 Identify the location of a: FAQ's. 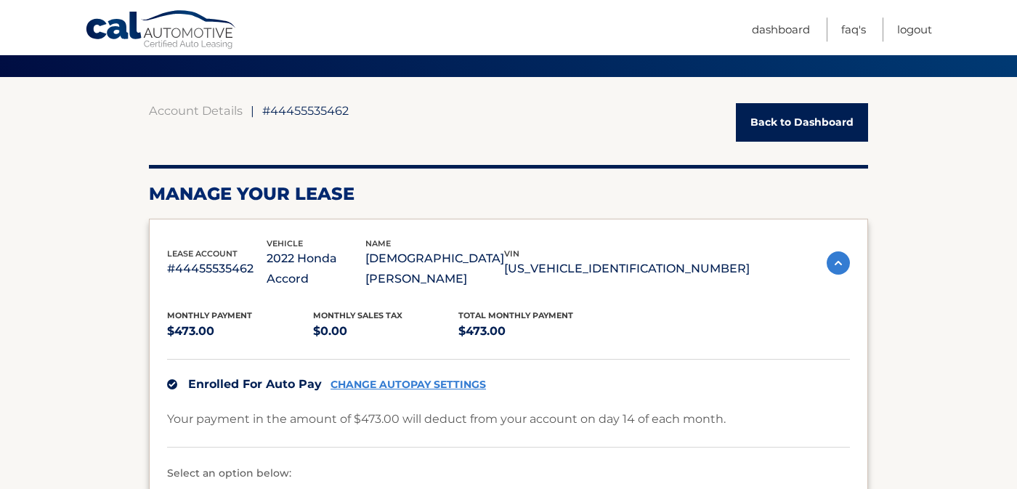
(853, 29).